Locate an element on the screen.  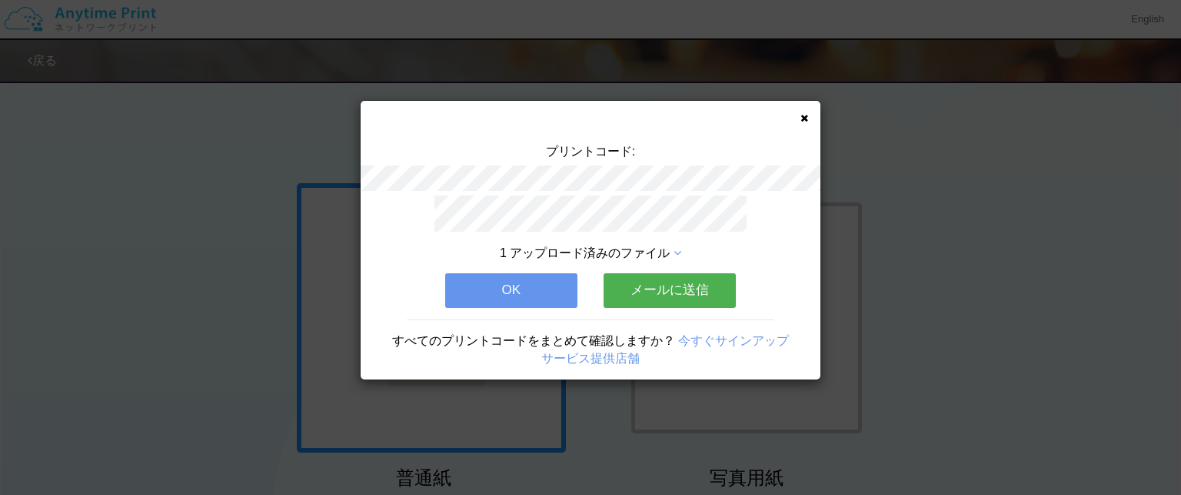
a: 今すぐサインアップ is located at coordinates (734, 340).